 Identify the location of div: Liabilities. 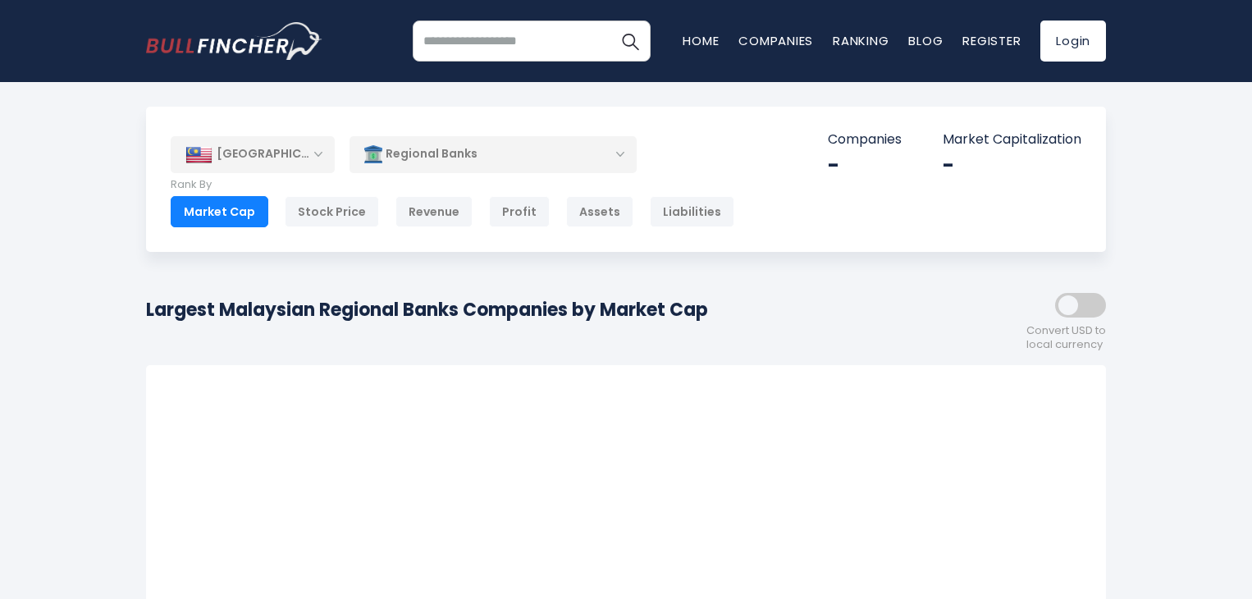
(692, 212).